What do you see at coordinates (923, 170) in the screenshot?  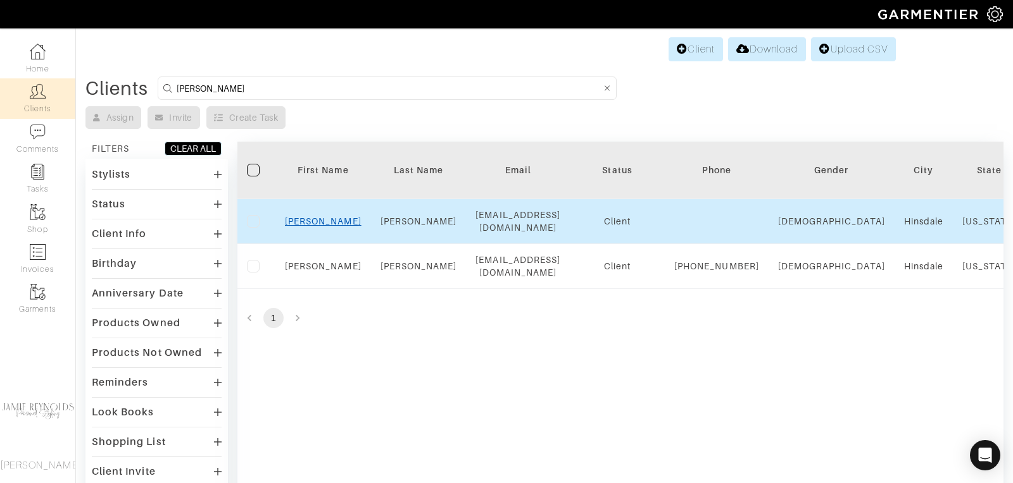 I see `div: City` at bounding box center [923, 170].